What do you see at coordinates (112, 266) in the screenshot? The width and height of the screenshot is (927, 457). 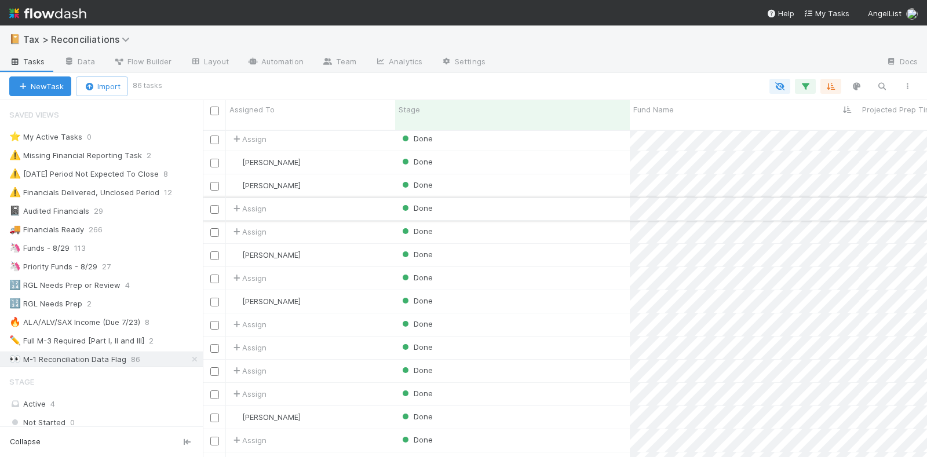 I see `span: 27` at bounding box center [112, 266].